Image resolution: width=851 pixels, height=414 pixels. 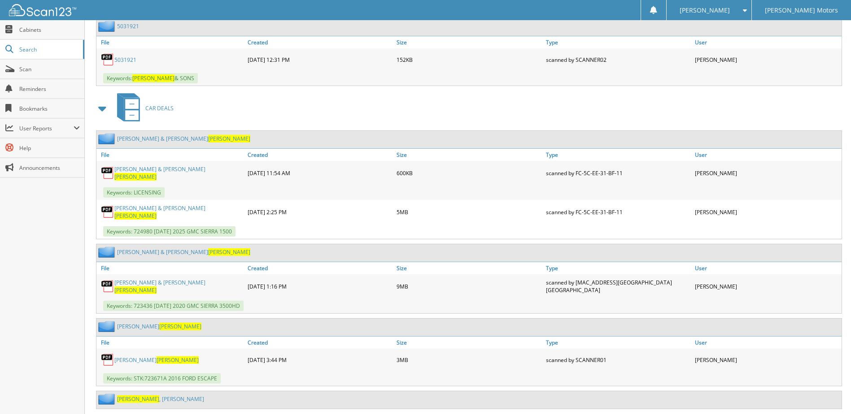 I want to click on span: Keywords: & SONS, so click(x=150, y=78).